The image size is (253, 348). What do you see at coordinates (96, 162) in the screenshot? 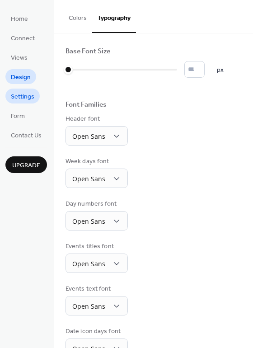
I see `div: Week days font` at bounding box center [96, 162].